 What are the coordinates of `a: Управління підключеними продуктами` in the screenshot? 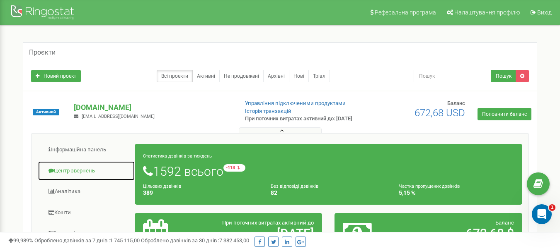 It's located at (295, 103).